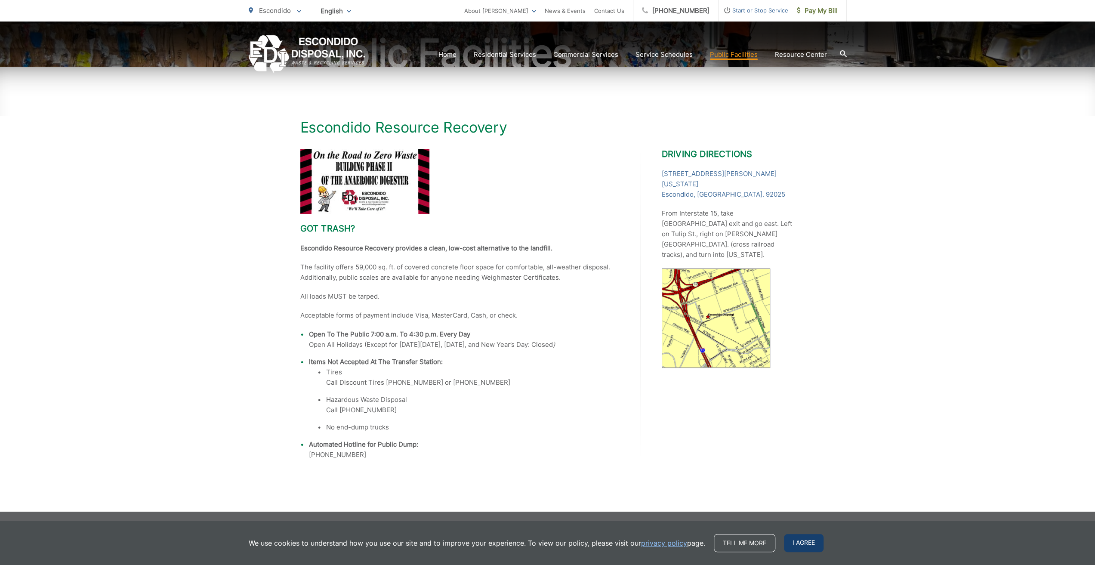 The width and height of the screenshot is (1095, 565). Describe the element at coordinates (745, 543) in the screenshot. I see `a: Tell me more` at that location.